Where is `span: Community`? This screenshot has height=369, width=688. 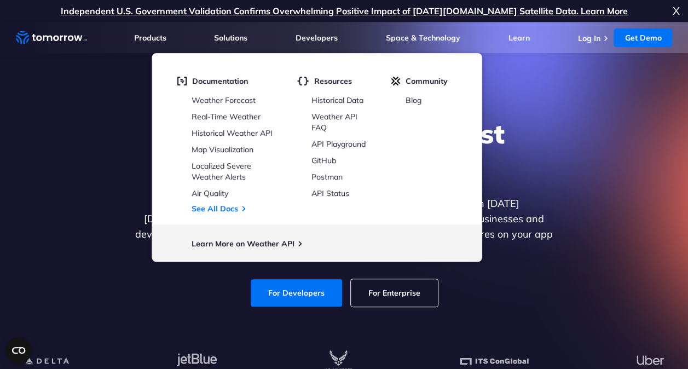
span: Community is located at coordinates (426, 81).